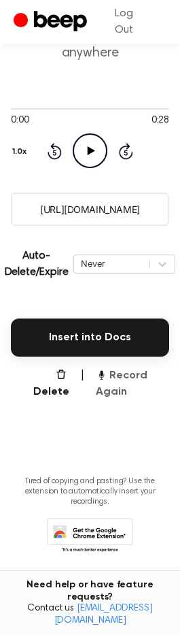 The image size is (180, 635). I want to click on p: Tired of copying and pasting? Use the extension to automatically insert your recordings., so click(90, 491).